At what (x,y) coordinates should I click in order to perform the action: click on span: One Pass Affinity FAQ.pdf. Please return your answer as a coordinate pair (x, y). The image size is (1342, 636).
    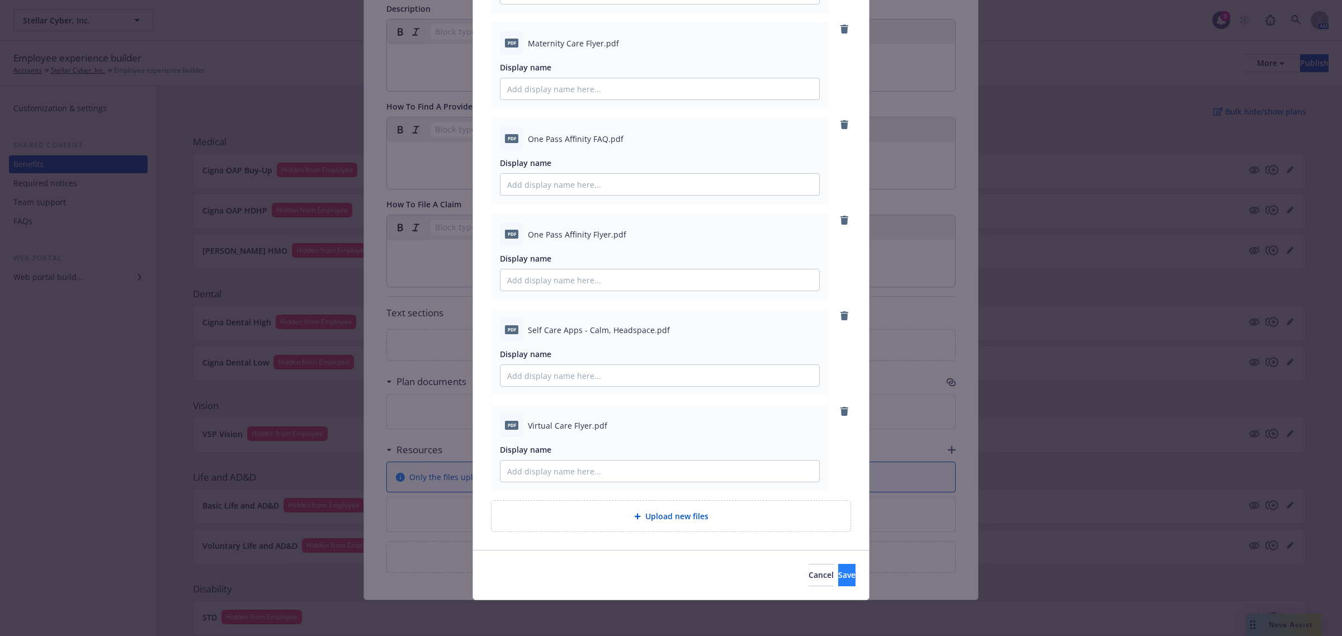
    Looking at the image, I should click on (575, 139).